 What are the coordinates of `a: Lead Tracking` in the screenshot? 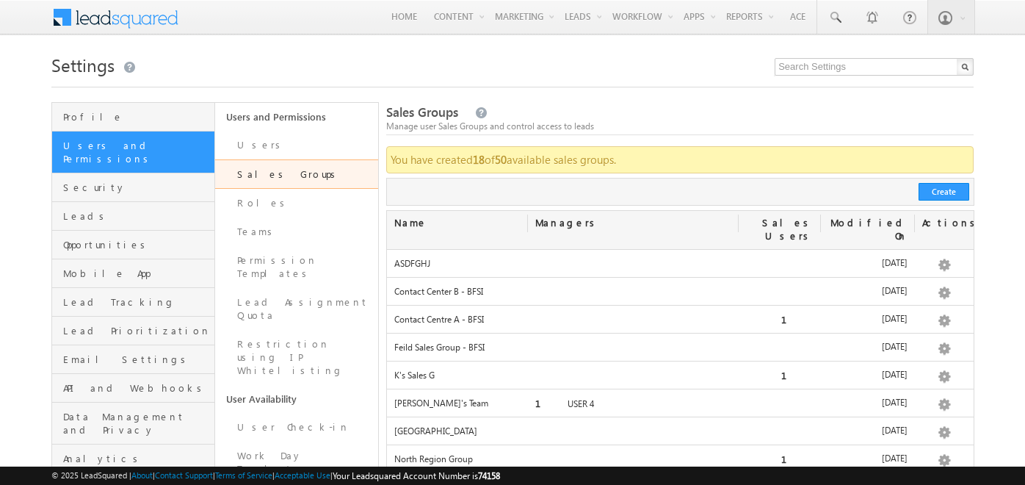 It's located at (133, 302).